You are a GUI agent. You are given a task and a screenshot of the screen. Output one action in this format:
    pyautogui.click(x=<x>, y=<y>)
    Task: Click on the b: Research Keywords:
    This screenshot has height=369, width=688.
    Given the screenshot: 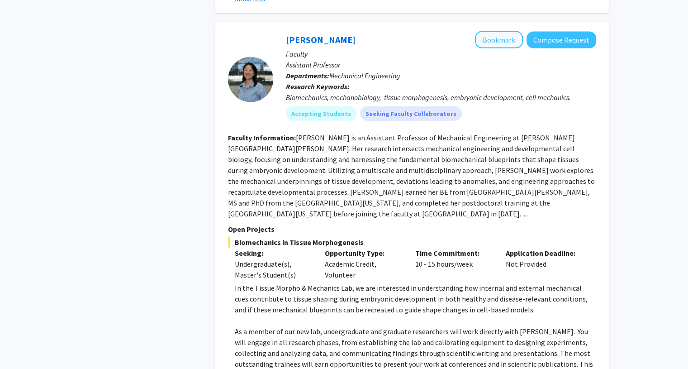 What is the action you would take?
    pyautogui.click(x=317, y=86)
    